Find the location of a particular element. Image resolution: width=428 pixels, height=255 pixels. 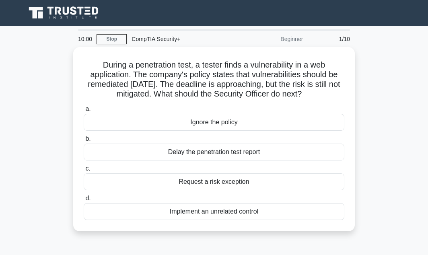

div: Request a risk exception is located at coordinates (214, 182).